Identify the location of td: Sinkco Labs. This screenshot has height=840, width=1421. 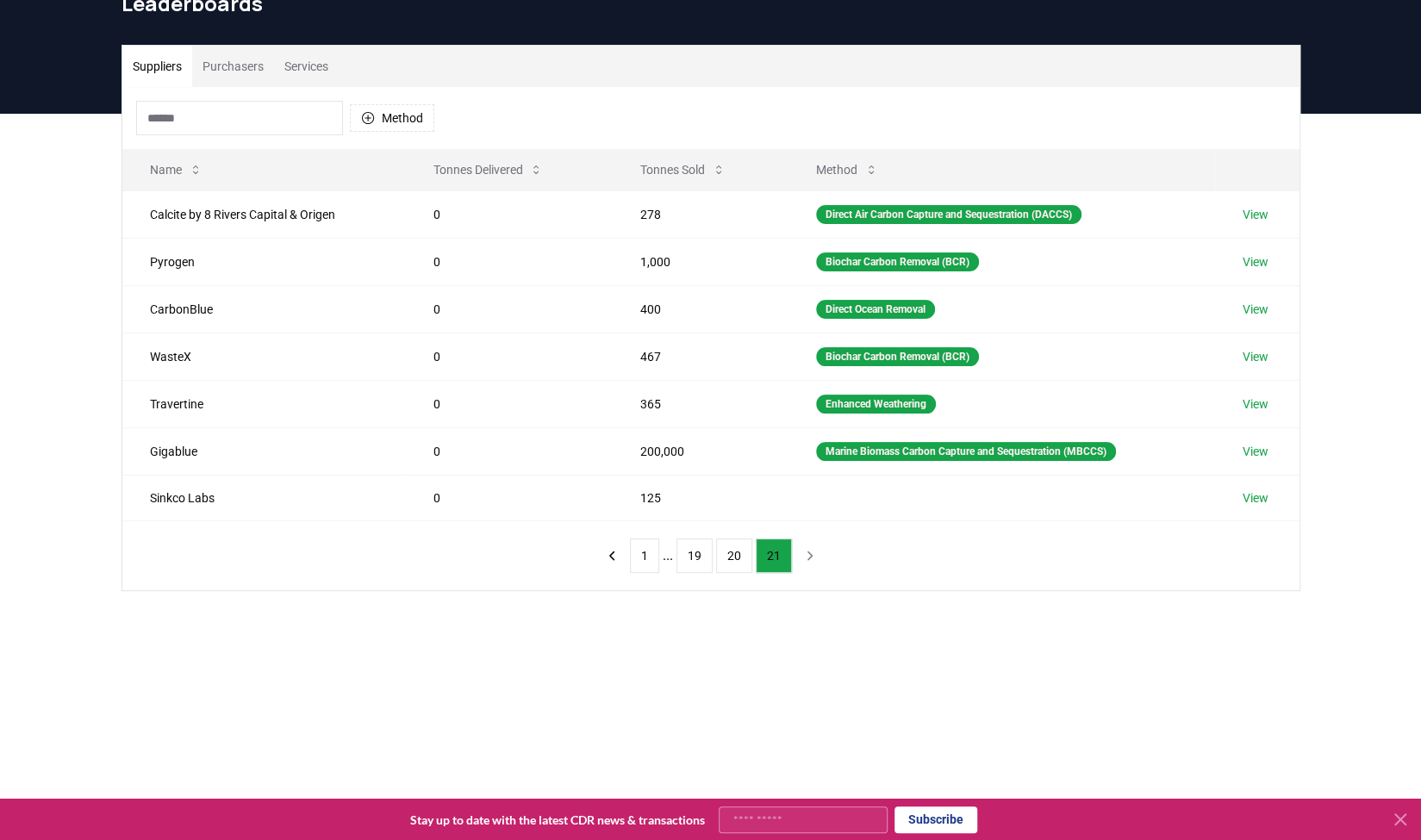
(263, 497).